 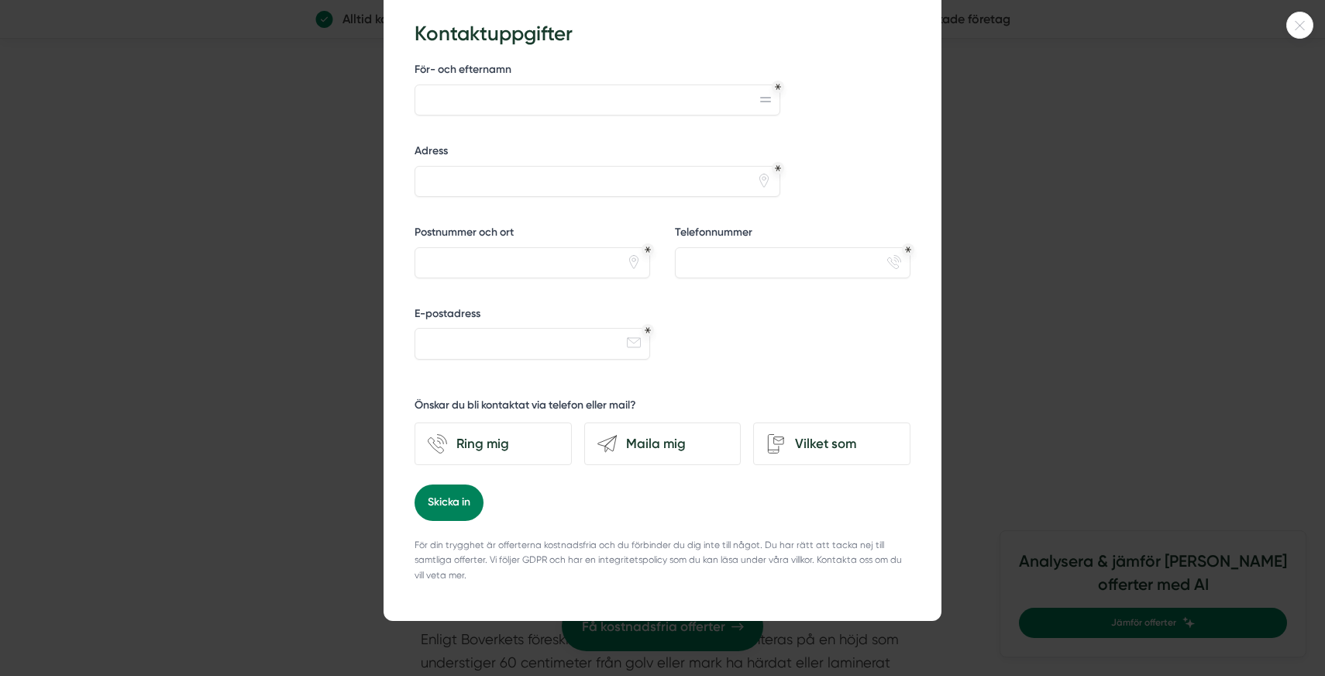 I want to click on h5: Önskar du bli kontaktat via telefon eller mail?, so click(x=525, y=407).